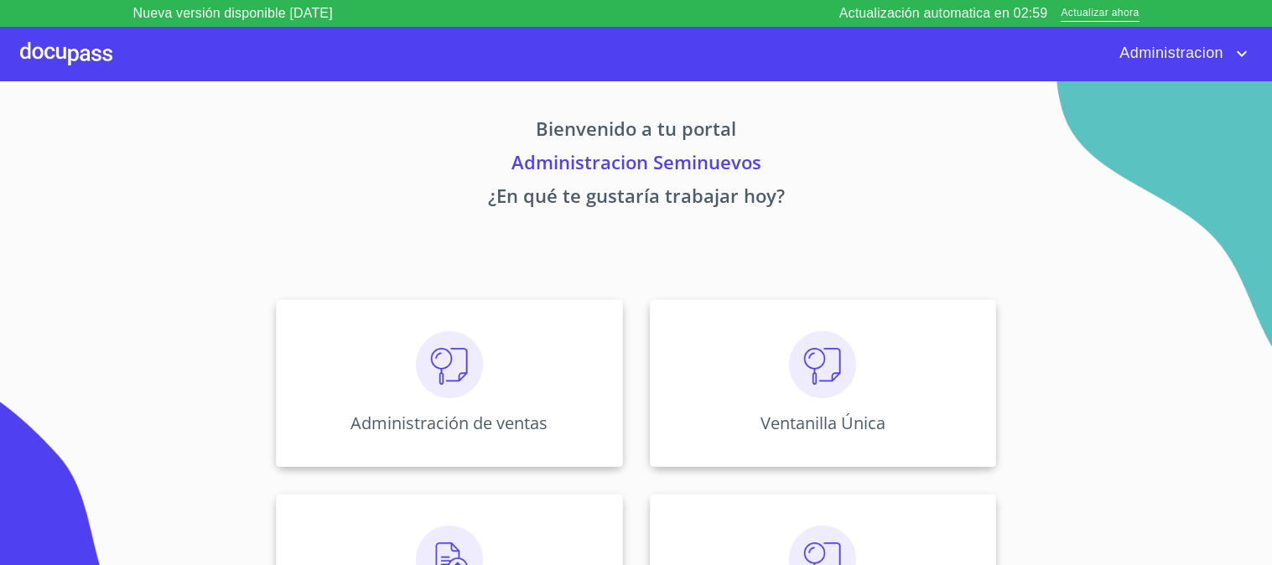 This screenshot has width=1272, height=565. Describe the element at coordinates (1099, 13) in the screenshot. I see `span: Actualizar ahora` at that location.